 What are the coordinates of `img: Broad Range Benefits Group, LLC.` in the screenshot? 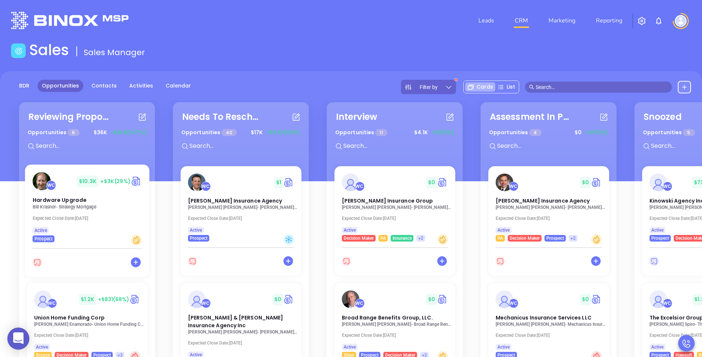 It's located at (351, 299).